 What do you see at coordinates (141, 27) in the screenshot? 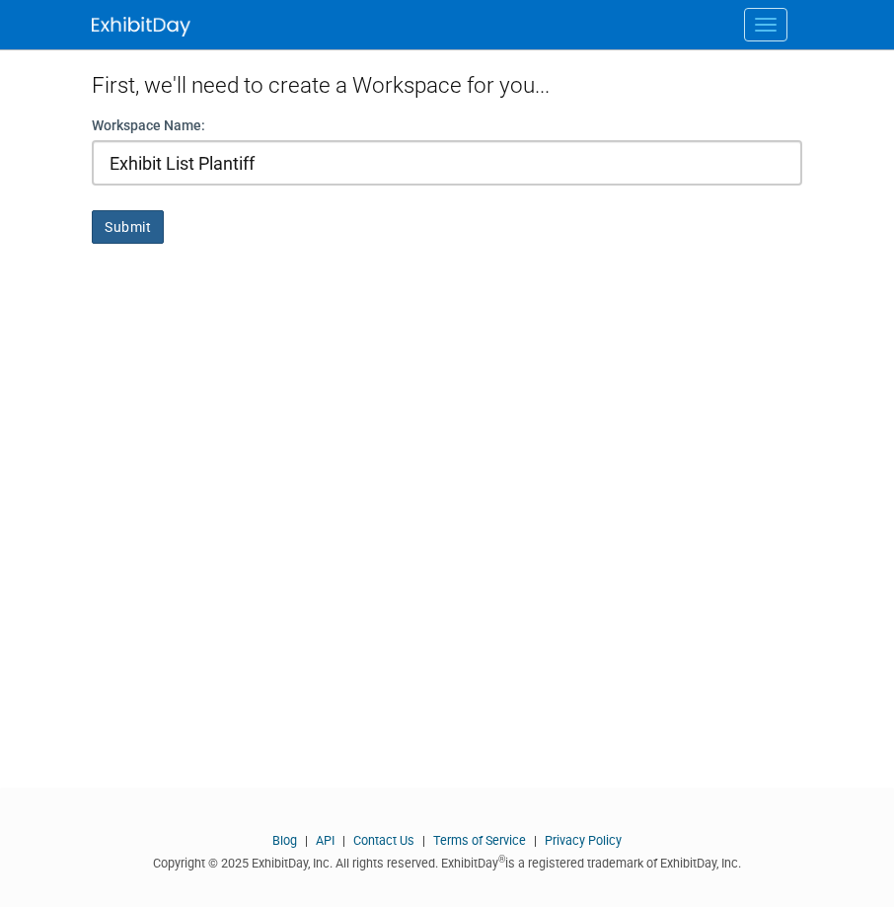
I see `img: ExhibitDay` at bounding box center [141, 27].